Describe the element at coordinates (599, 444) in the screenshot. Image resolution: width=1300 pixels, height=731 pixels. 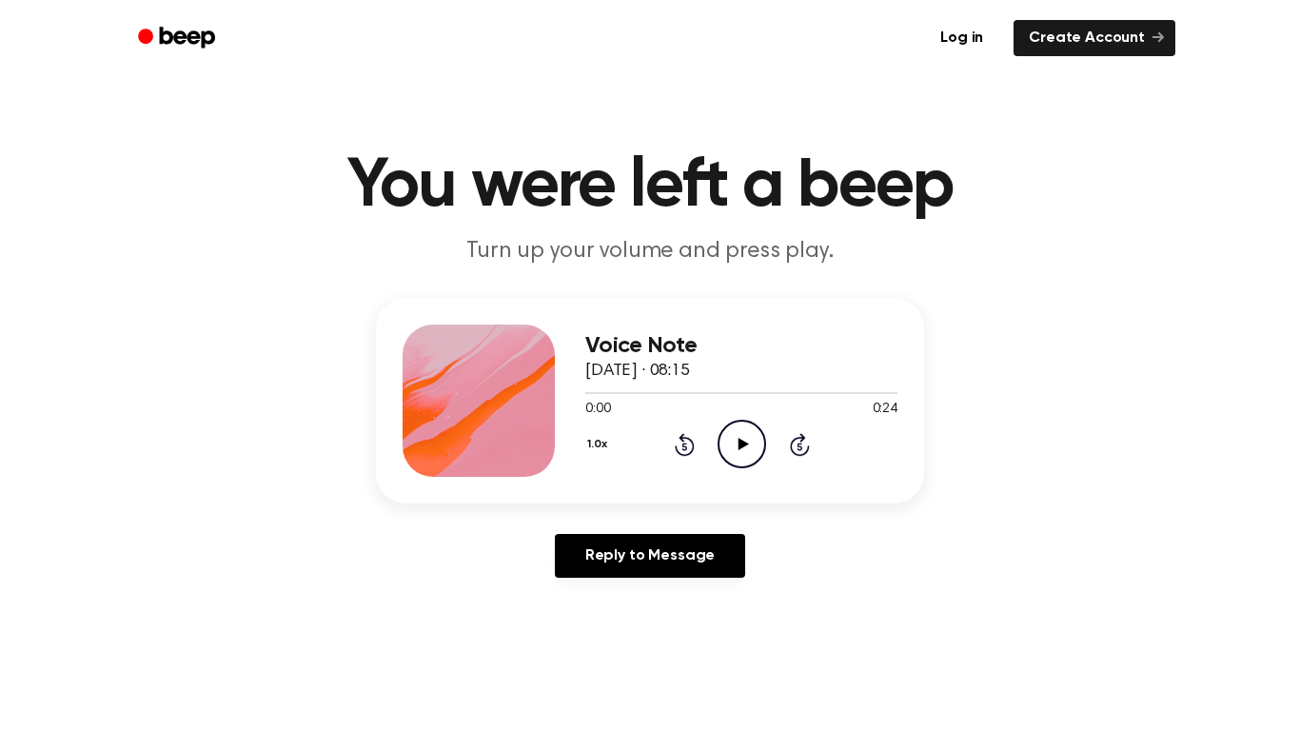
I see `button: 1.0x` at that location.